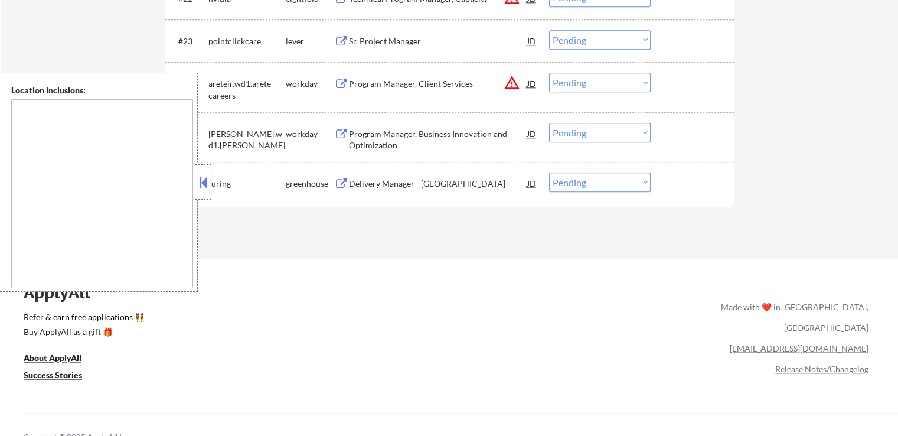 Image resolution: width=898 pixels, height=436 pixels. Describe the element at coordinates (512, 83) in the screenshot. I see `button: warning_amber` at that location.